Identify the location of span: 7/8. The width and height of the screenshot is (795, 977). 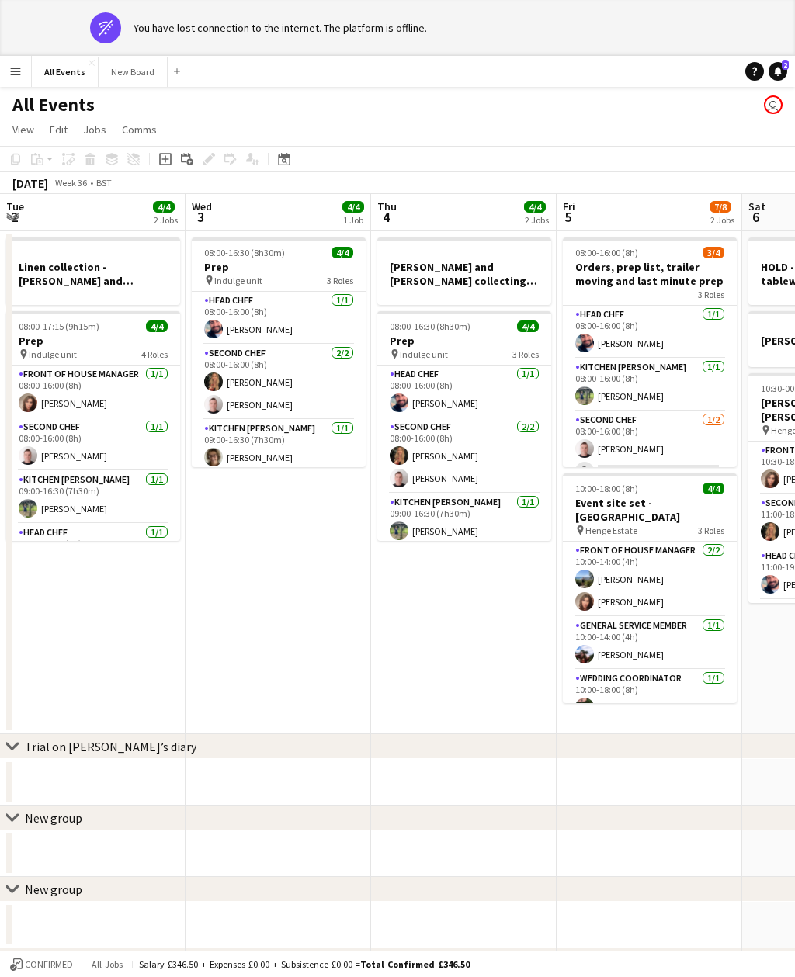
(720, 206).